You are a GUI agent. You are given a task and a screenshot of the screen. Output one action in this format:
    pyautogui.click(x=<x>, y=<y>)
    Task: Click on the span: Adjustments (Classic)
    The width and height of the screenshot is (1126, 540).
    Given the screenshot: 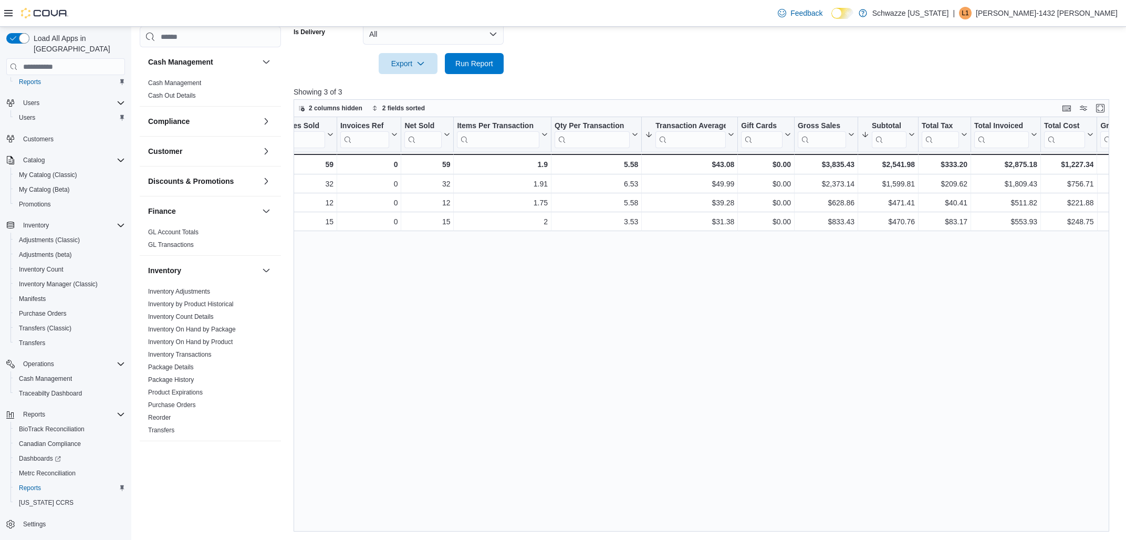 What is the action you would take?
    pyautogui.click(x=70, y=240)
    